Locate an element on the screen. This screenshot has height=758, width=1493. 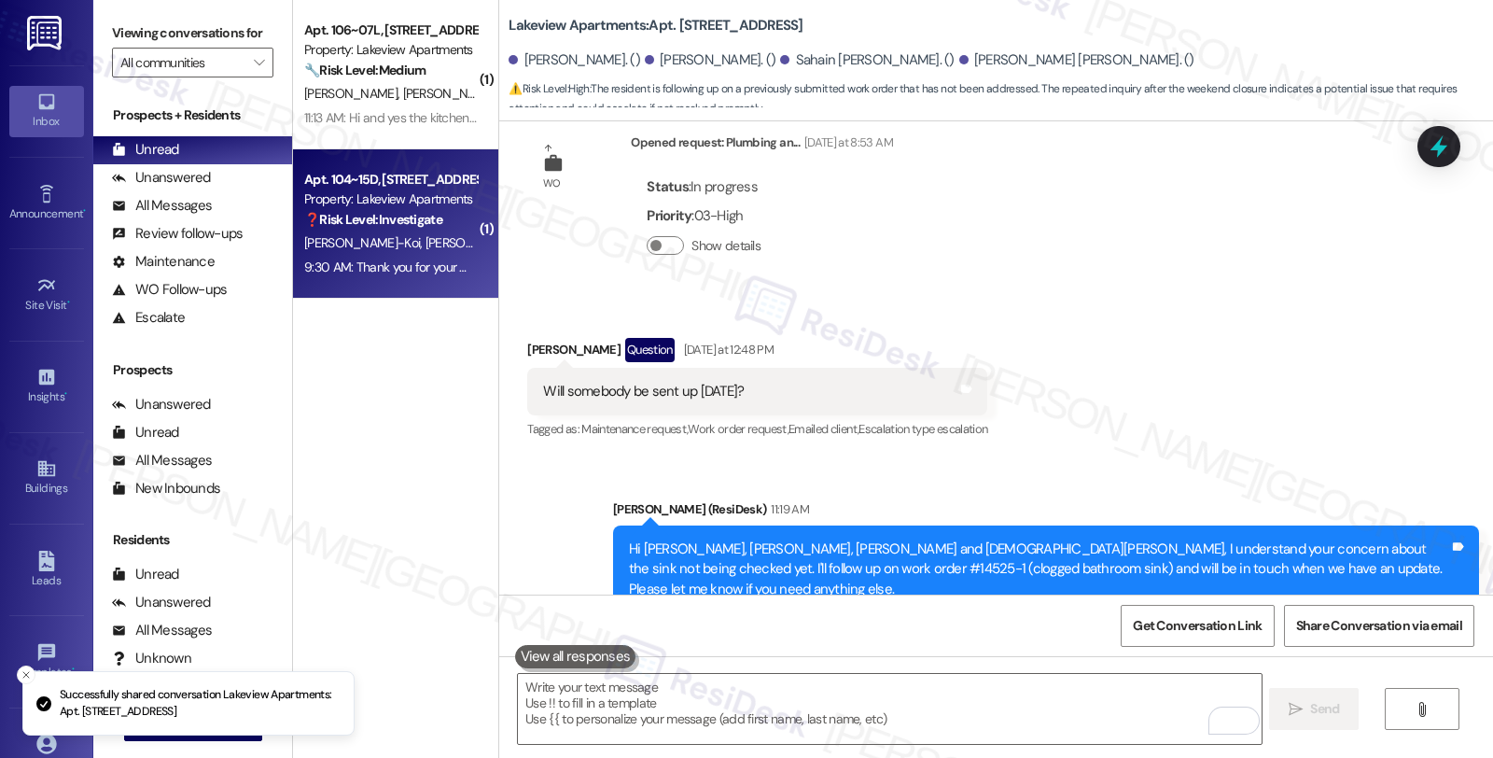
span: Escalation type escalation is located at coordinates (923, 428).